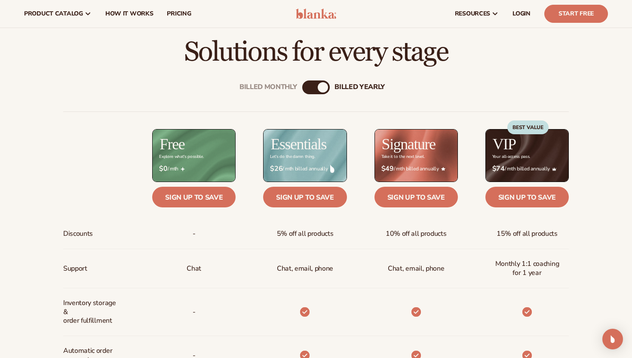 Image resolution: width=632 pixels, height=358 pixels. I want to click on div: Let’s do the damn thing., so click(292, 157).